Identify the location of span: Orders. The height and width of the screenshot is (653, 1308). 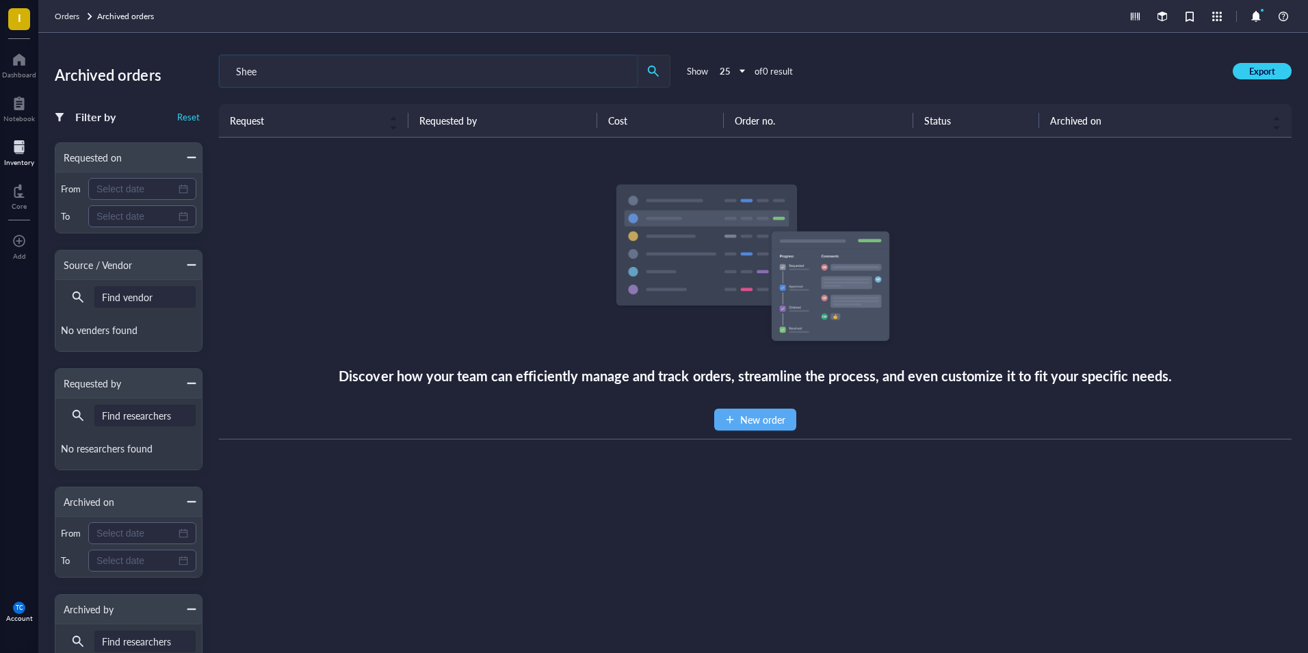
(67, 16).